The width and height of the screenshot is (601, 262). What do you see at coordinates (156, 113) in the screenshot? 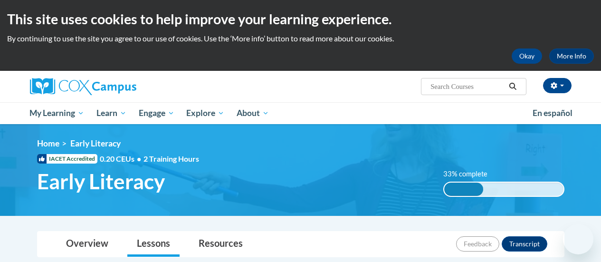
I see `a: Engage` at bounding box center [156, 113].